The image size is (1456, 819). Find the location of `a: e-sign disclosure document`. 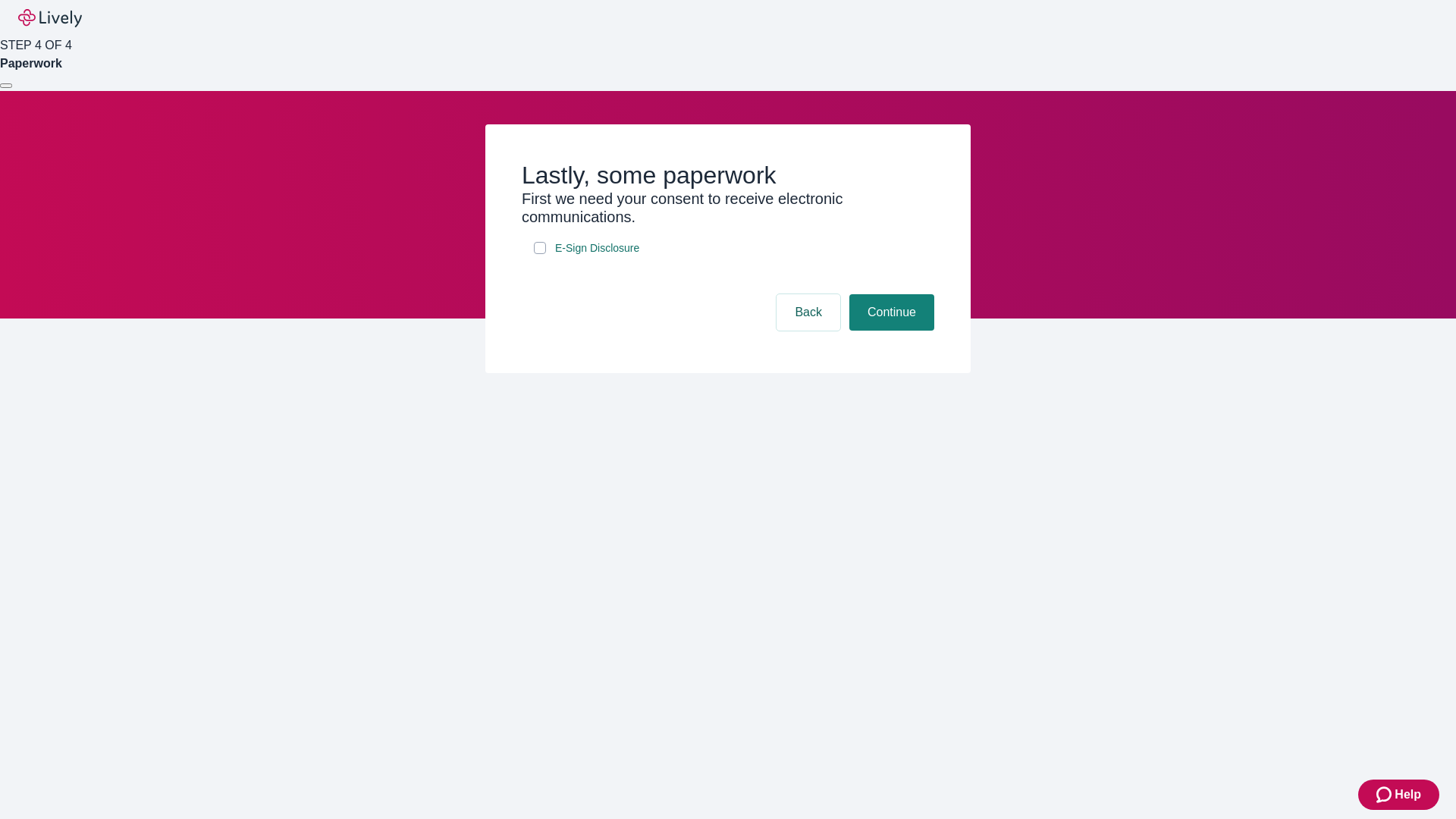

a: e-sign disclosure document is located at coordinates (597, 248).